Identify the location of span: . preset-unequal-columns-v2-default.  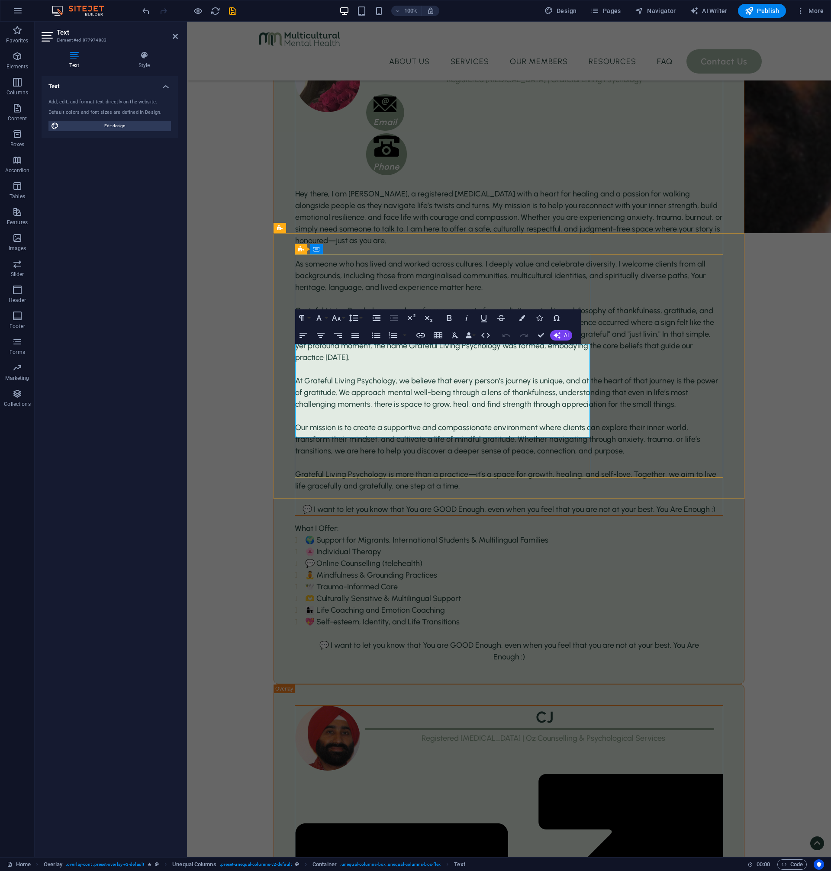
(256, 865).